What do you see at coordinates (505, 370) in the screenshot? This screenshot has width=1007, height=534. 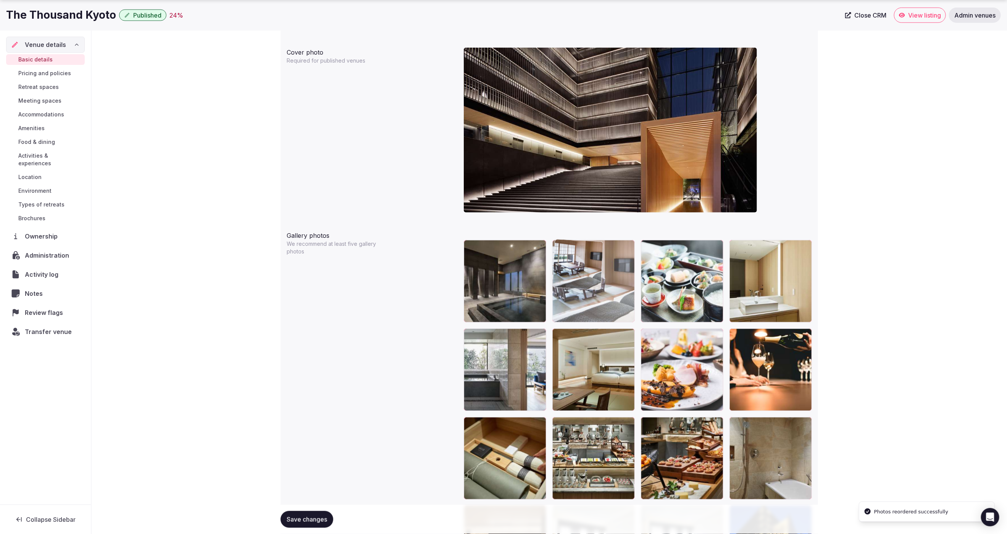 I see `div: 67184156_4K.jpg` at bounding box center [505, 370].